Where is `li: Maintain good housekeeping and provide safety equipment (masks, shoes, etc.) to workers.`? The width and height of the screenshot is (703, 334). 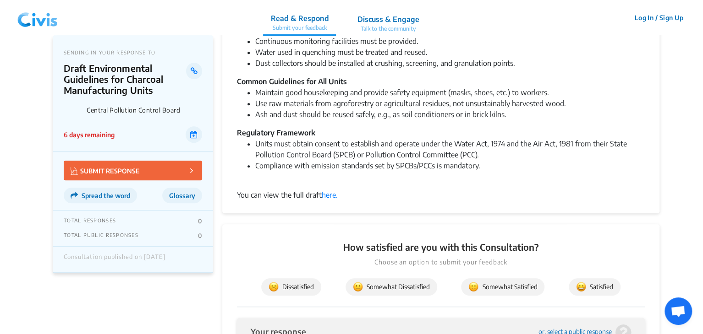 li: Maintain good housekeeping and provide safety equipment (masks, shoes, etc.) to workers. is located at coordinates (450, 93).